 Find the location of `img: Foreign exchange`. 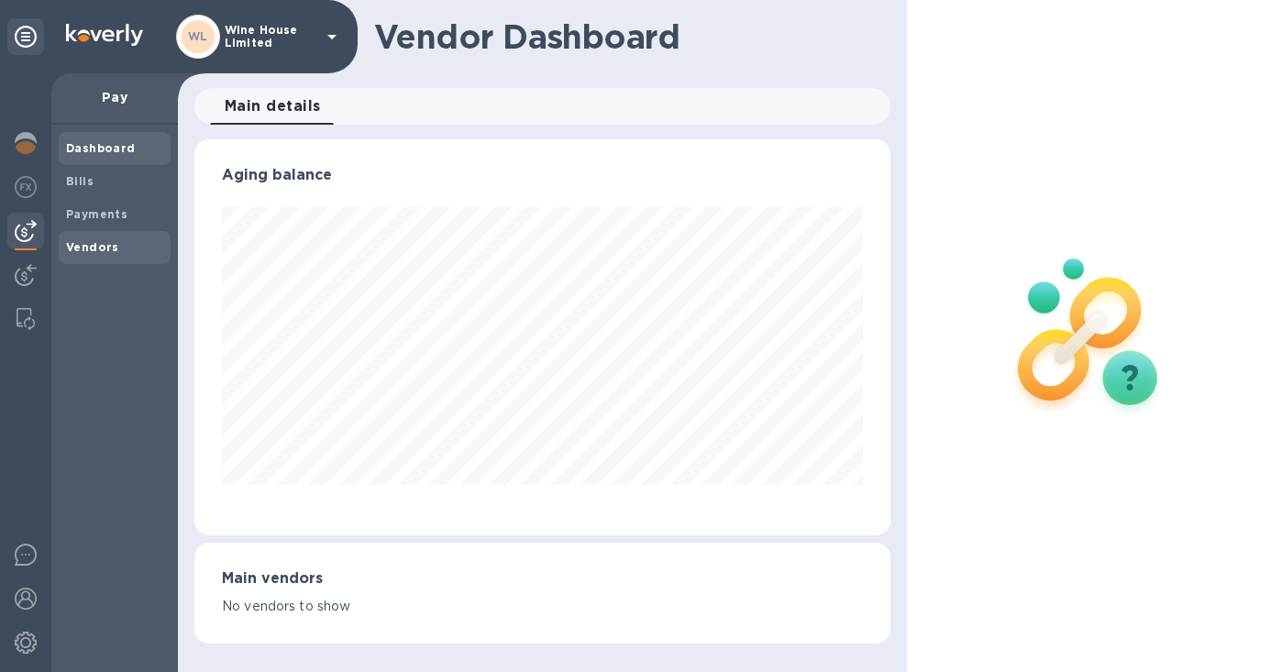

img: Foreign exchange is located at coordinates (26, 187).